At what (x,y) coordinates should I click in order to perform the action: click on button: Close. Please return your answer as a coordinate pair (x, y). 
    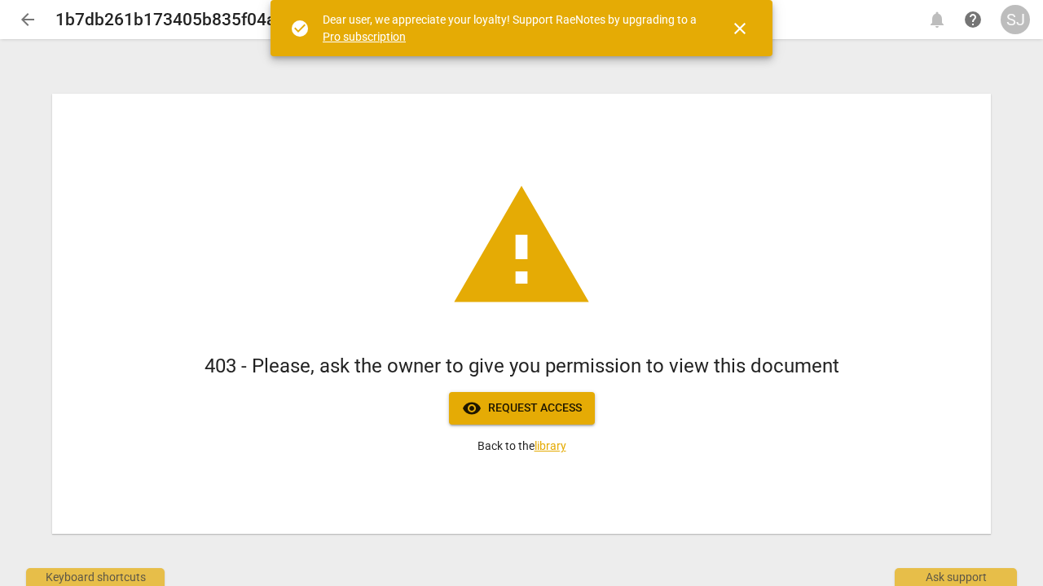
    Looking at the image, I should click on (740, 29).